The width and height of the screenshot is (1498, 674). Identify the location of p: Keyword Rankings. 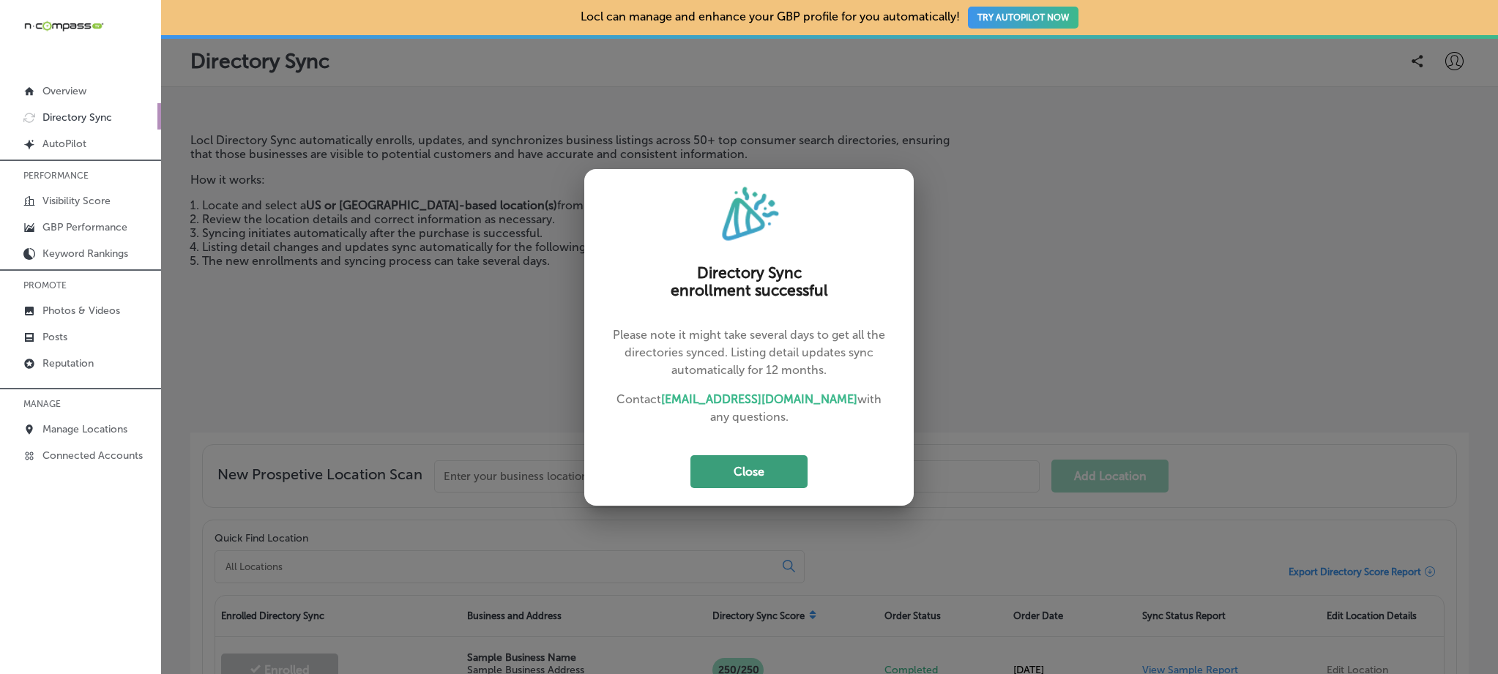
(85, 253).